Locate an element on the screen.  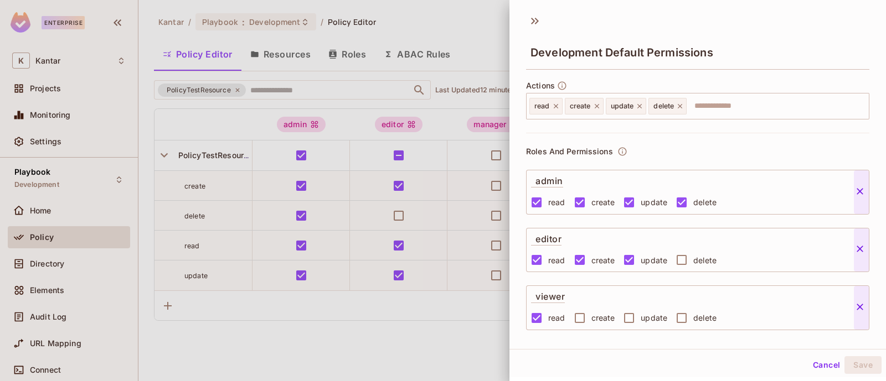
button: Cancel is located at coordinates (826, 365).